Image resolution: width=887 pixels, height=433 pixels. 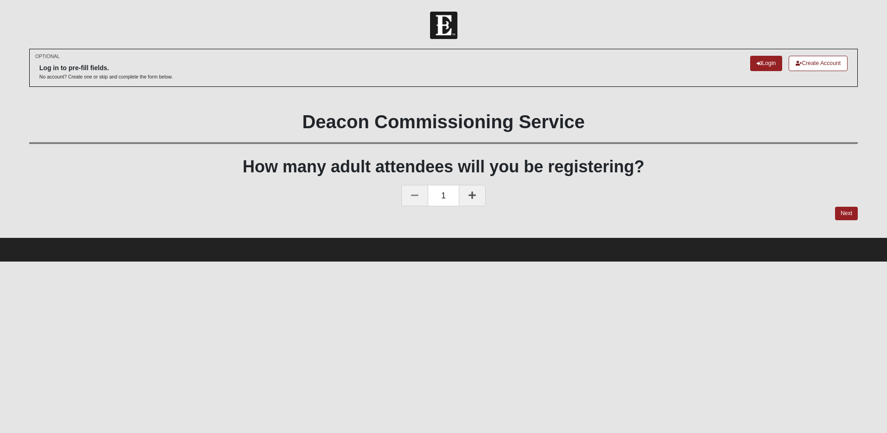 I want to click on a: Create Account, so click(x=818, y=63).